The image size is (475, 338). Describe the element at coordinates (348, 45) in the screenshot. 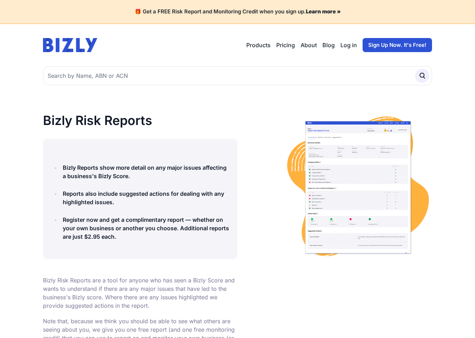

I see `a: Log in` at that location.